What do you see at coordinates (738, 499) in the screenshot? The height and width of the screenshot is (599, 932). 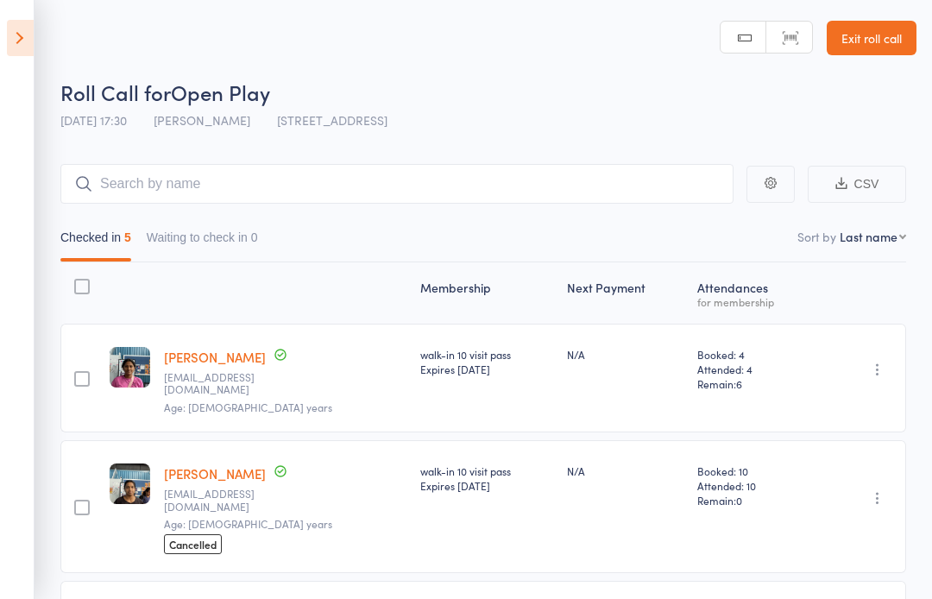 I see `span: 0` at bounding box center [738, 499].